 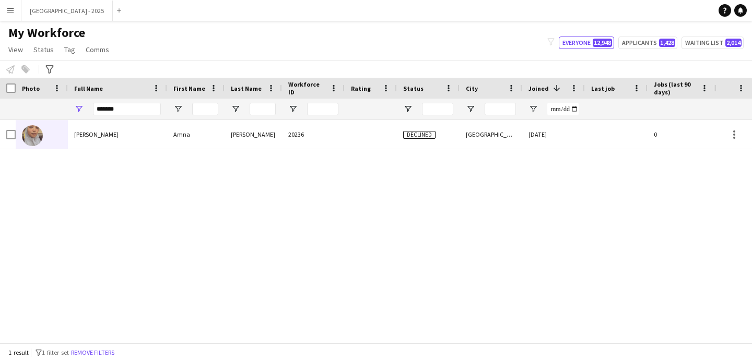 I want to click on button: Waiting list2,014, so click(x=712, y=43).